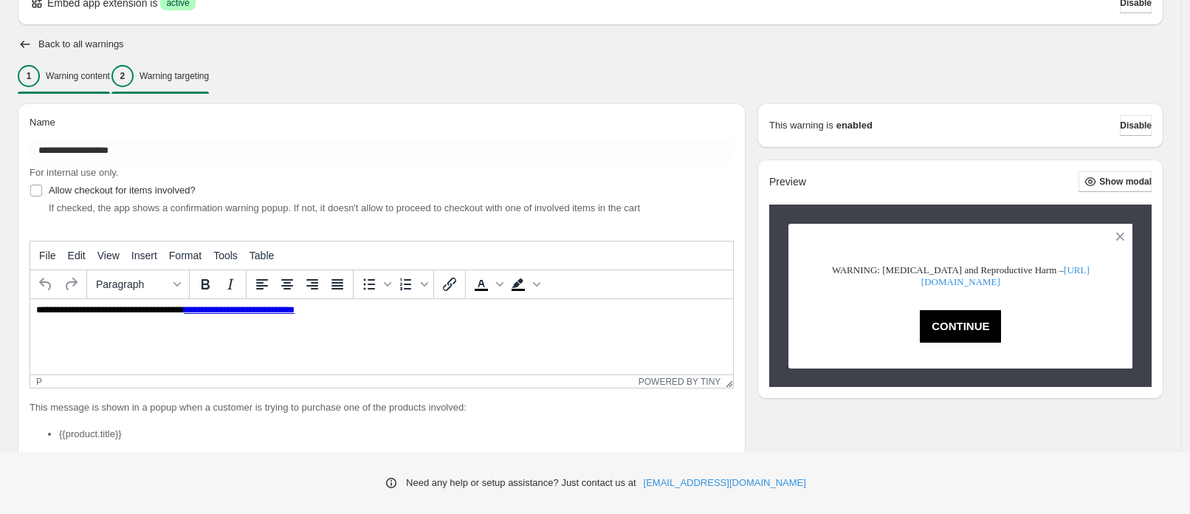 Image resolution: width=1190 pixels, height=514 pixels. I want to click on span: Disable, so click(1135, 125).